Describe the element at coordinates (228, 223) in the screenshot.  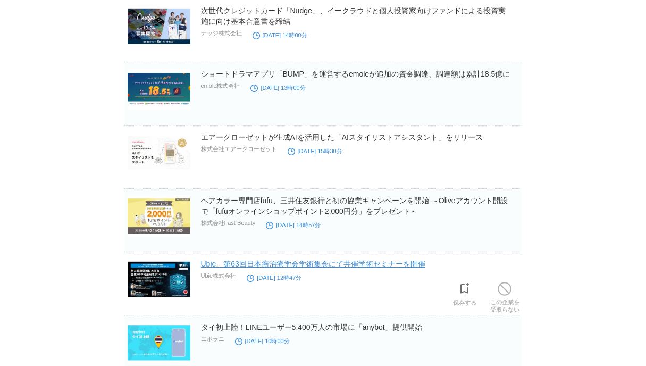
I see `p: 株式会社Fast Beauty` at that location.